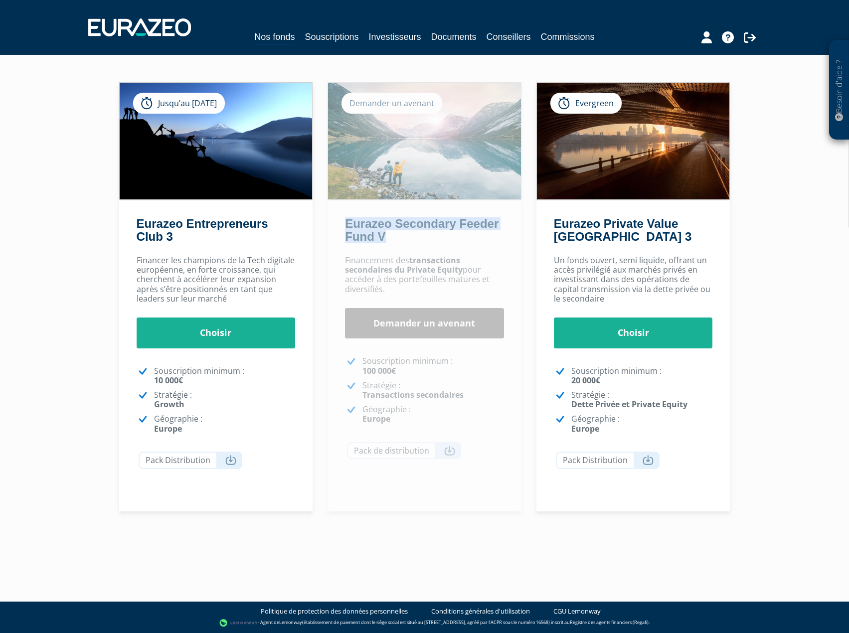 The height and width of the screenshot is (633, 849). I want to click on strong: Growth, so click(169, 404).